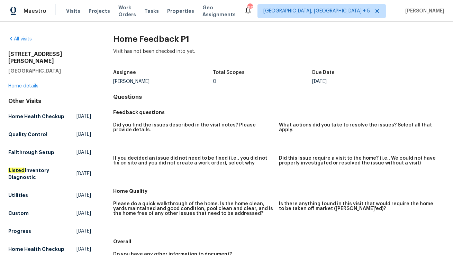 The height and width of the screenshot is (255, 453). I want to click on div: 181, so click(250, 8).